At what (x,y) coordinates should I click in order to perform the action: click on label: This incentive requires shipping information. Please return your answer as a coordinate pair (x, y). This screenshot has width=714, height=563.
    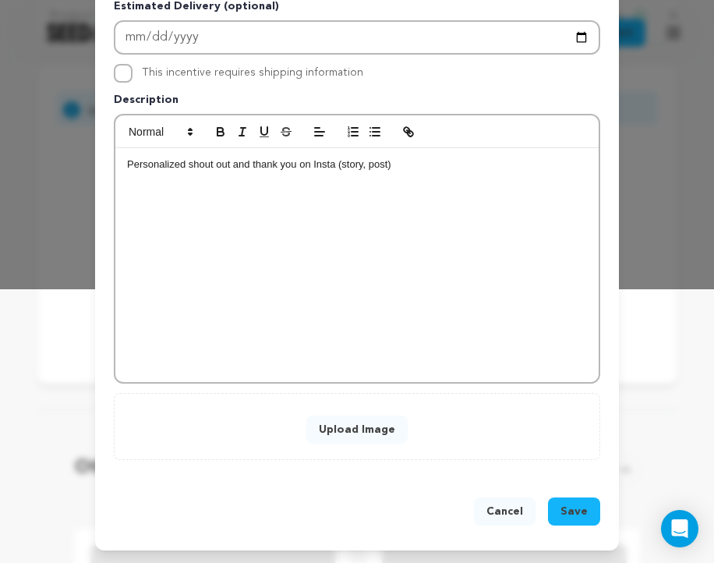
    Looking at the image, I should click on (252, 72).